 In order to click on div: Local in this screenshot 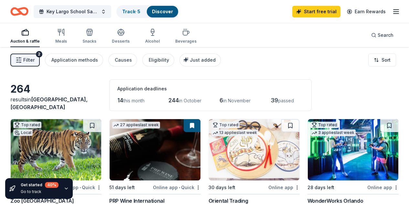, I will do `click(23, 133)`.